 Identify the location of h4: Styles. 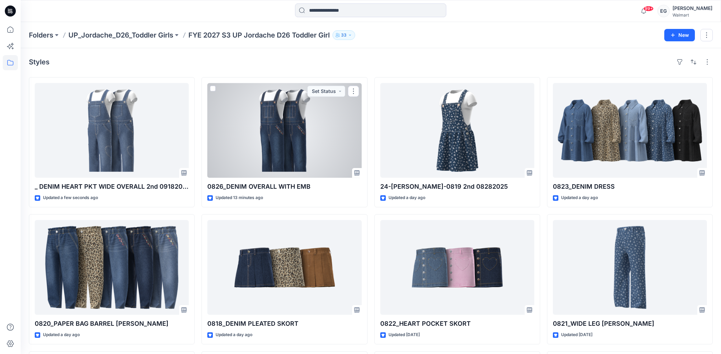
(39, 62).